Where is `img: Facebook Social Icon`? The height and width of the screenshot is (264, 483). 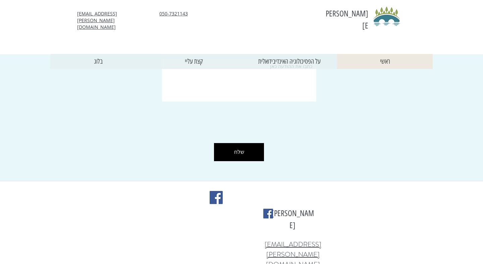
img: Facebook Social Icon is located at coordinates (268, 214).